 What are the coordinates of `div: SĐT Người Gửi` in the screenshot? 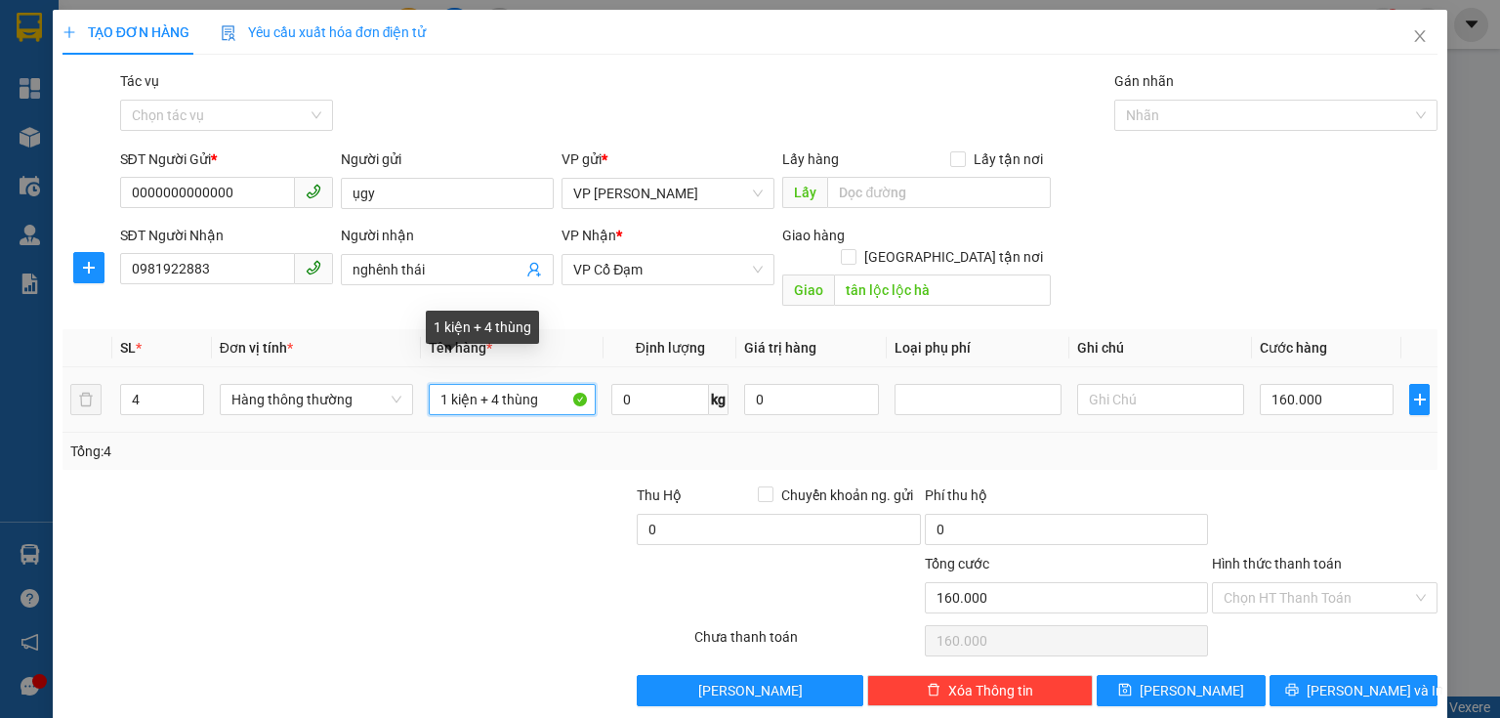 It's located at (227, 159).